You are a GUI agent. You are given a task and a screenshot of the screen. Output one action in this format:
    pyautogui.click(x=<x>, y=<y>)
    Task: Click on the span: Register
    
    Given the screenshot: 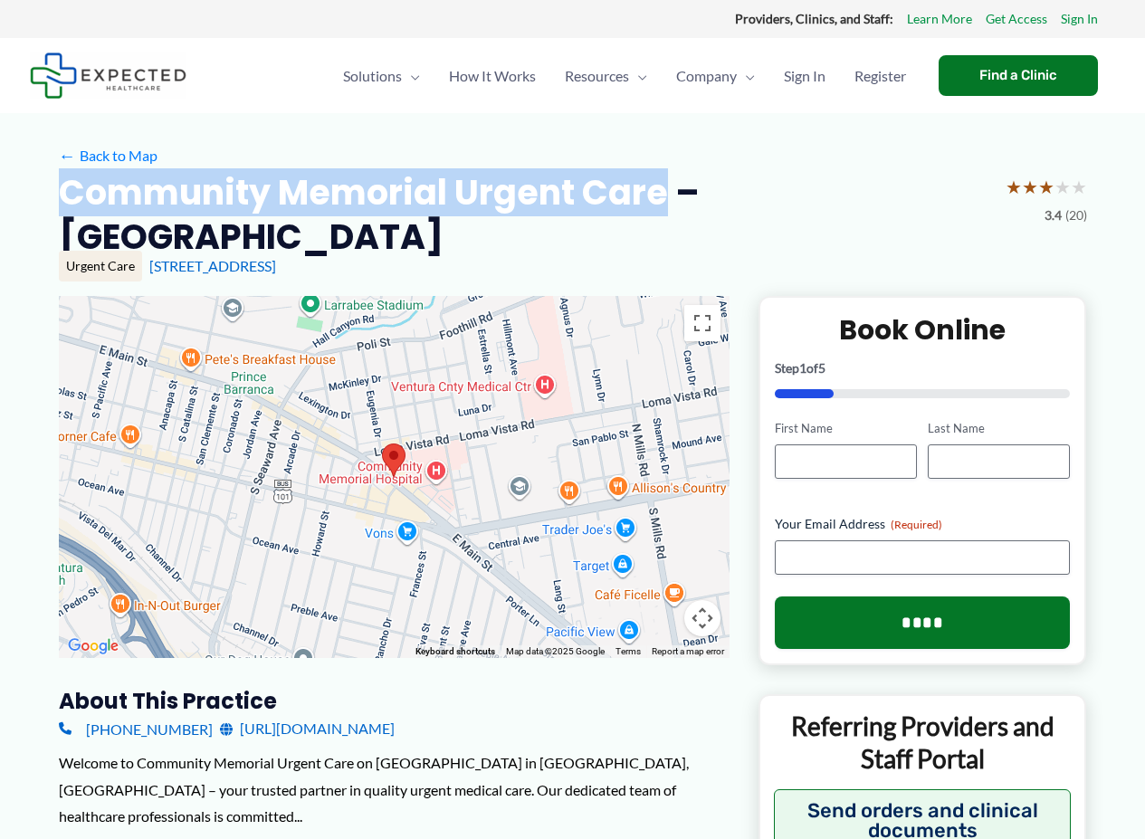 What is the action you would take?
    pyautogui.click(x=879, y=76)
    